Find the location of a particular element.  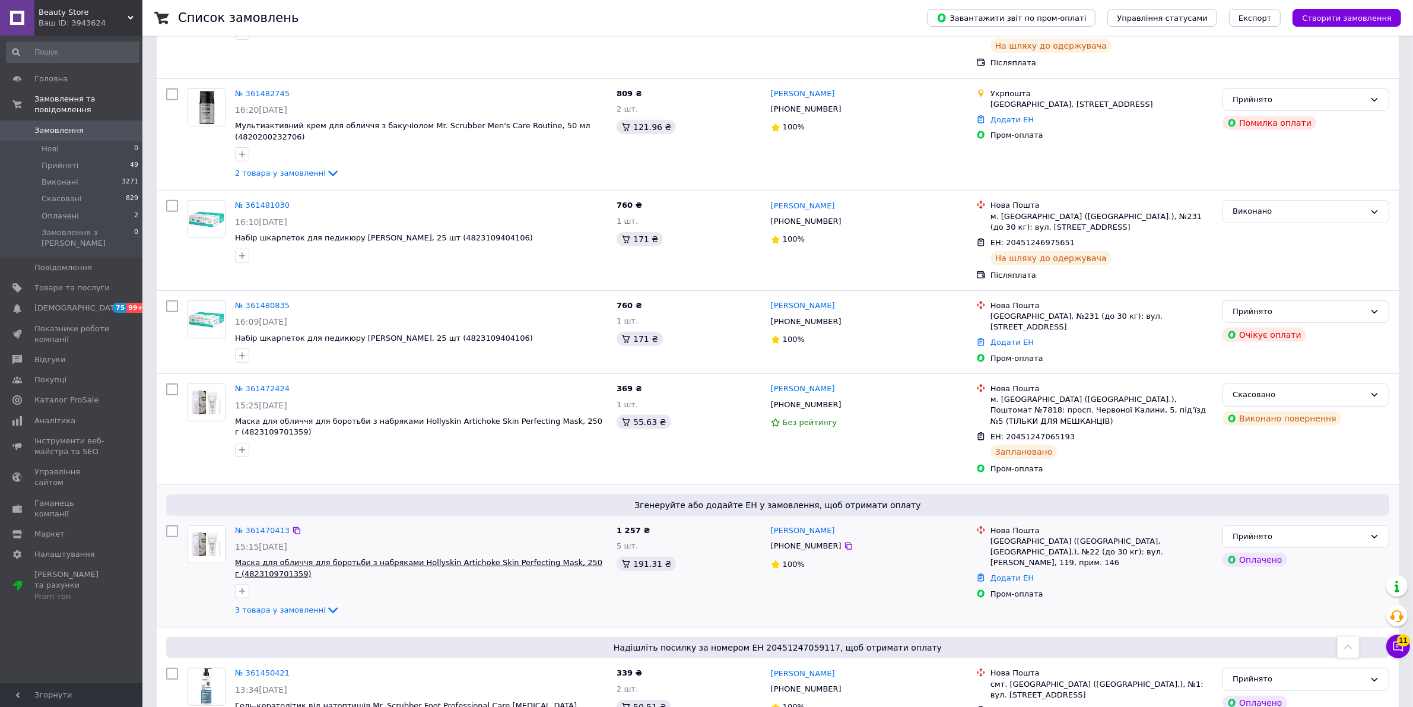

span: 1 шт. is located at coordinates (627, 221).